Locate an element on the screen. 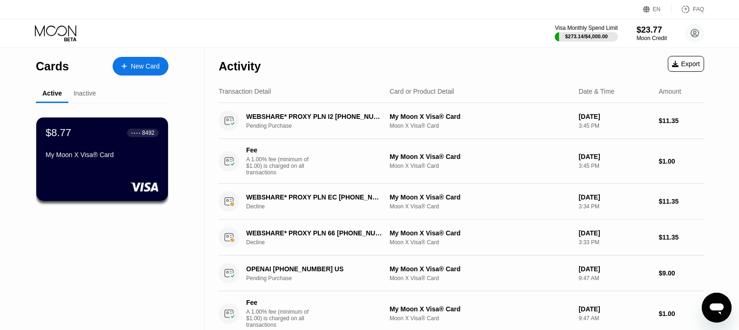  div: Activity is located at coordinates (240, 66).